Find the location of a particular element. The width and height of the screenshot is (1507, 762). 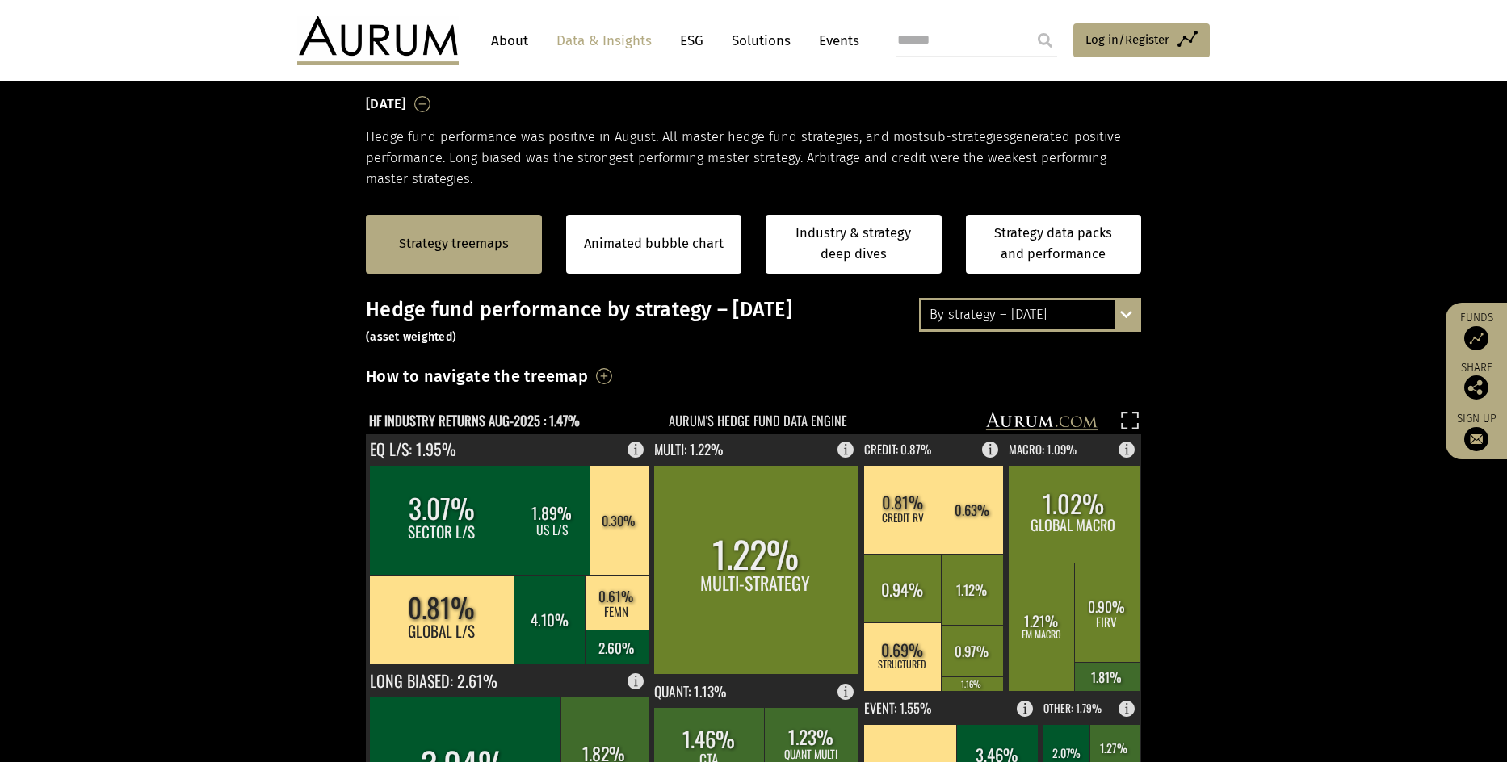

h3: How to navigate the treemap is located at coordinates (476, 376).